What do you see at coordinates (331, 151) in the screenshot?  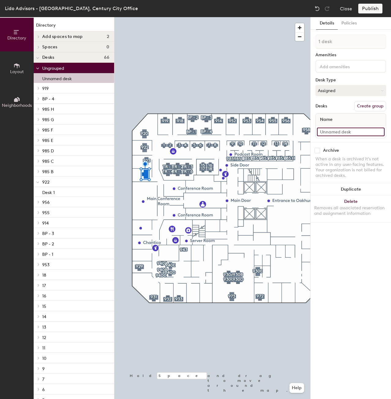 I see `div: Archive` at bounding box center [331, 151].